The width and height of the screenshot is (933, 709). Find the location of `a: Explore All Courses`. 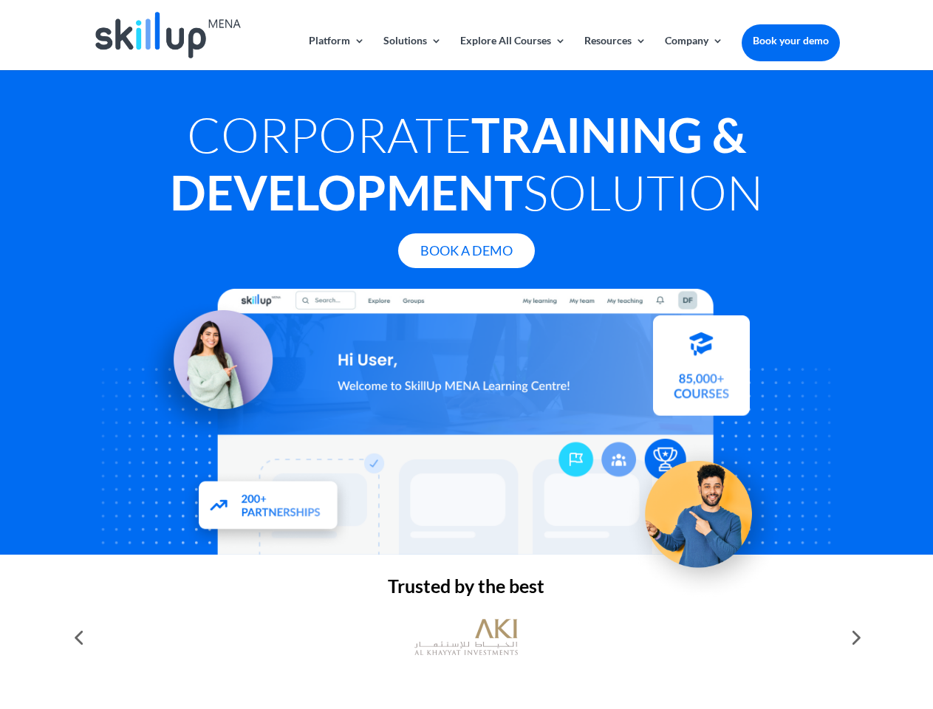

a: Explore All Courses is located at coordinates (513, 52).